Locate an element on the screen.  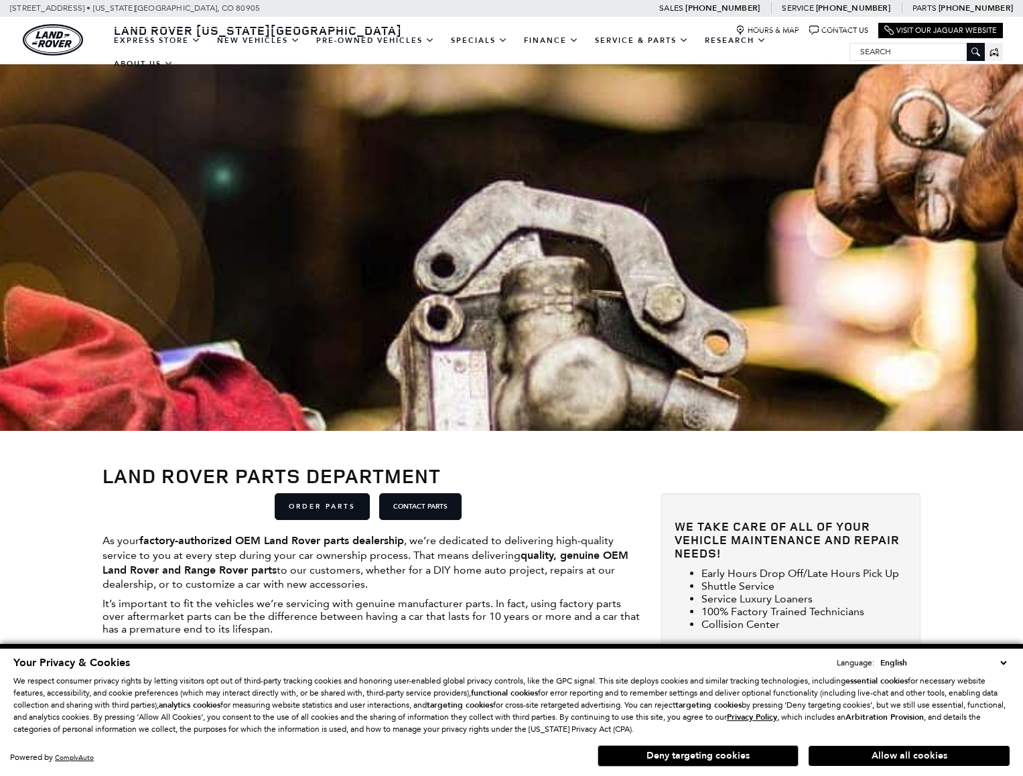
a: Privacy Policy is located at coordinates (752, 717).